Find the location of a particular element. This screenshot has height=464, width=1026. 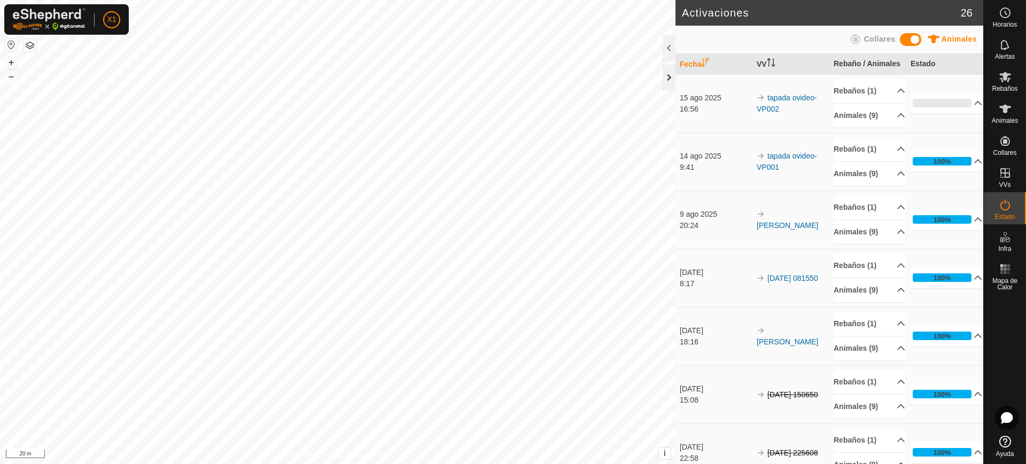

button: Capas del Mapa is located at coordinates (30, 45).